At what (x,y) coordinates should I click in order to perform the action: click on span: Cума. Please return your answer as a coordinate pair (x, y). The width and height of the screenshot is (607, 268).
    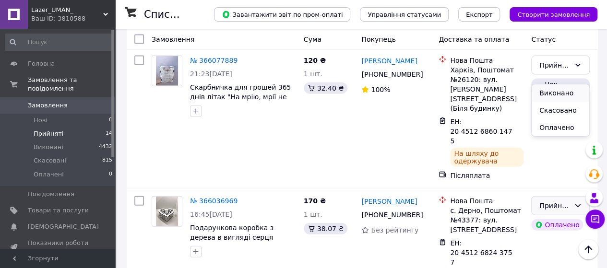
    Looking at the image, I should click on (312, 39).